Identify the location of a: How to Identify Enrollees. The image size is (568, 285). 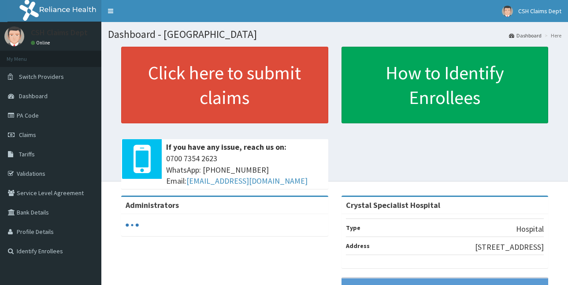
(445, 85).